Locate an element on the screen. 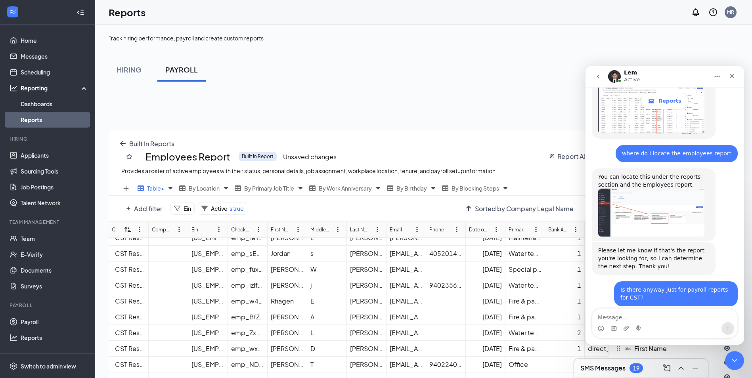 Image resolution: width=752 pixels, height=378 pixels. div: 9402356306 is located at coordinates (445, 285).